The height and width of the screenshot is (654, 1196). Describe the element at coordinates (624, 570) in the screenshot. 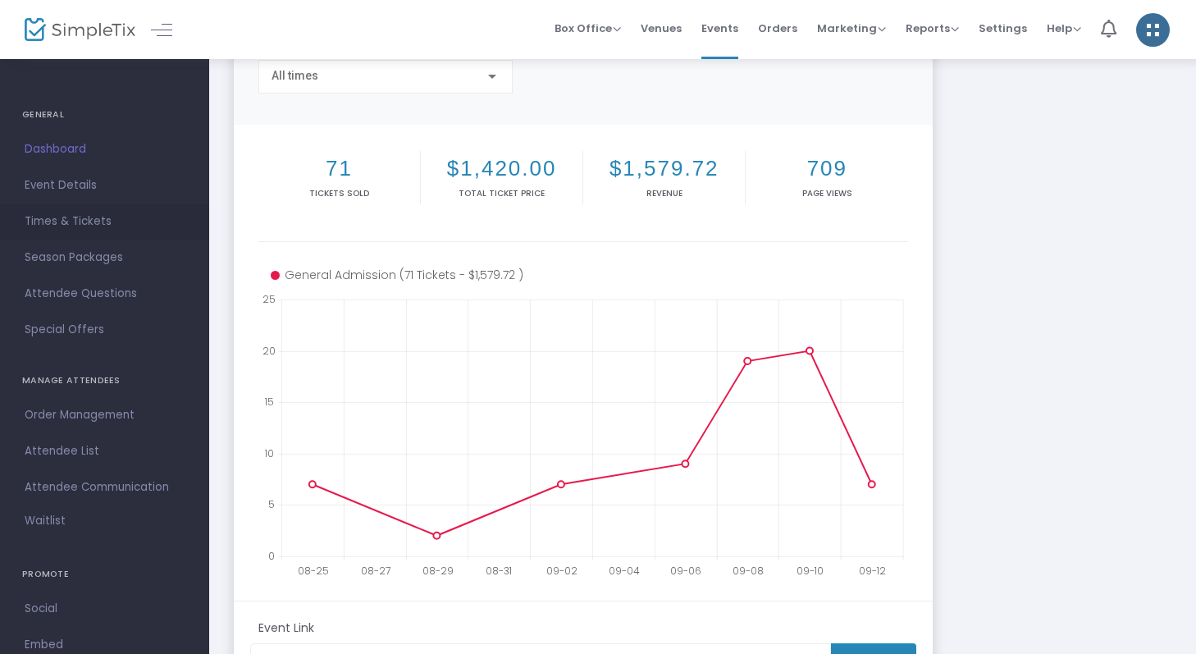

I see `text: 09-04` at that location.